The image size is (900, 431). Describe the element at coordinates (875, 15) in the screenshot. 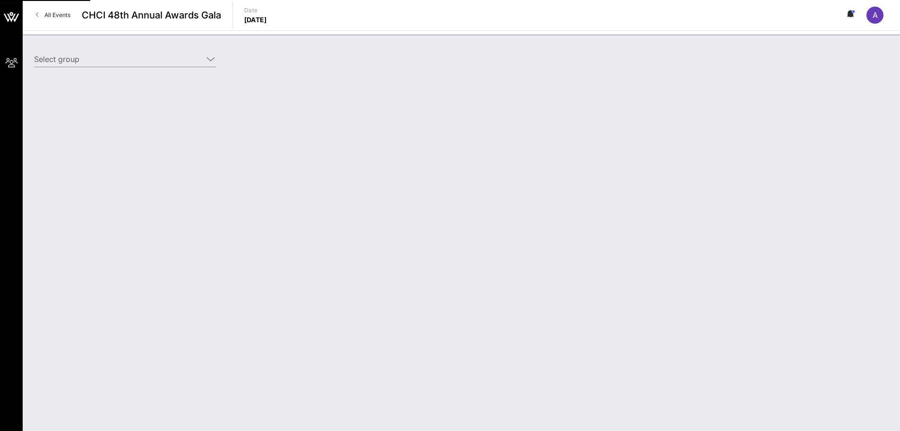

I see `div: A` at that location.